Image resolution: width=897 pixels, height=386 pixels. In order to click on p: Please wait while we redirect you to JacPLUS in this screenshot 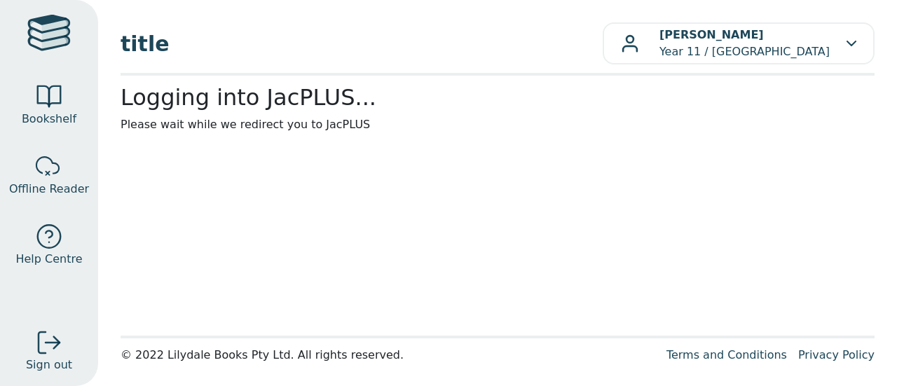, I will do `click(497, 125)`.